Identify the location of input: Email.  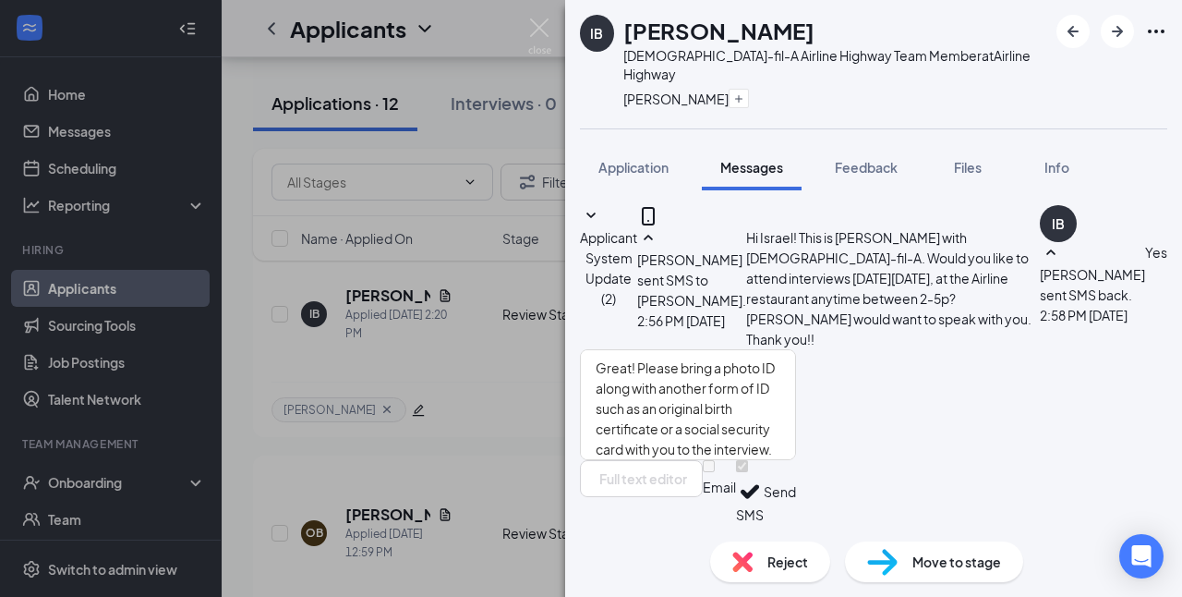
(708, 465).